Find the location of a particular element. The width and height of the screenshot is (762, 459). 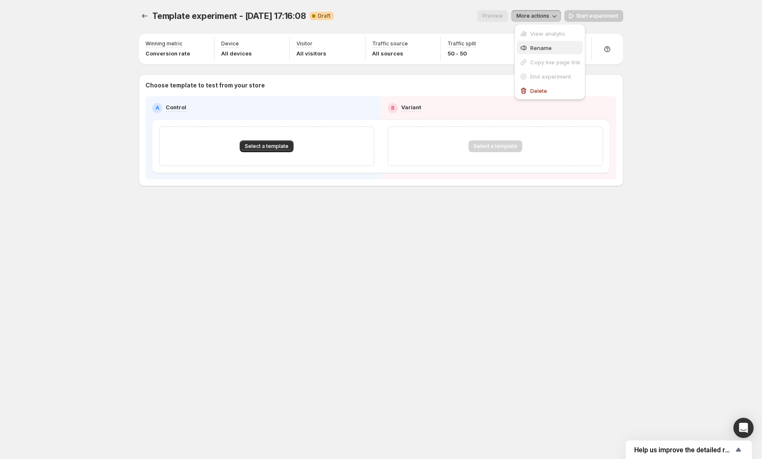

button: Show survey - Help us improve the detailed report for A/B campaigns is located at coordinates (689, 450).